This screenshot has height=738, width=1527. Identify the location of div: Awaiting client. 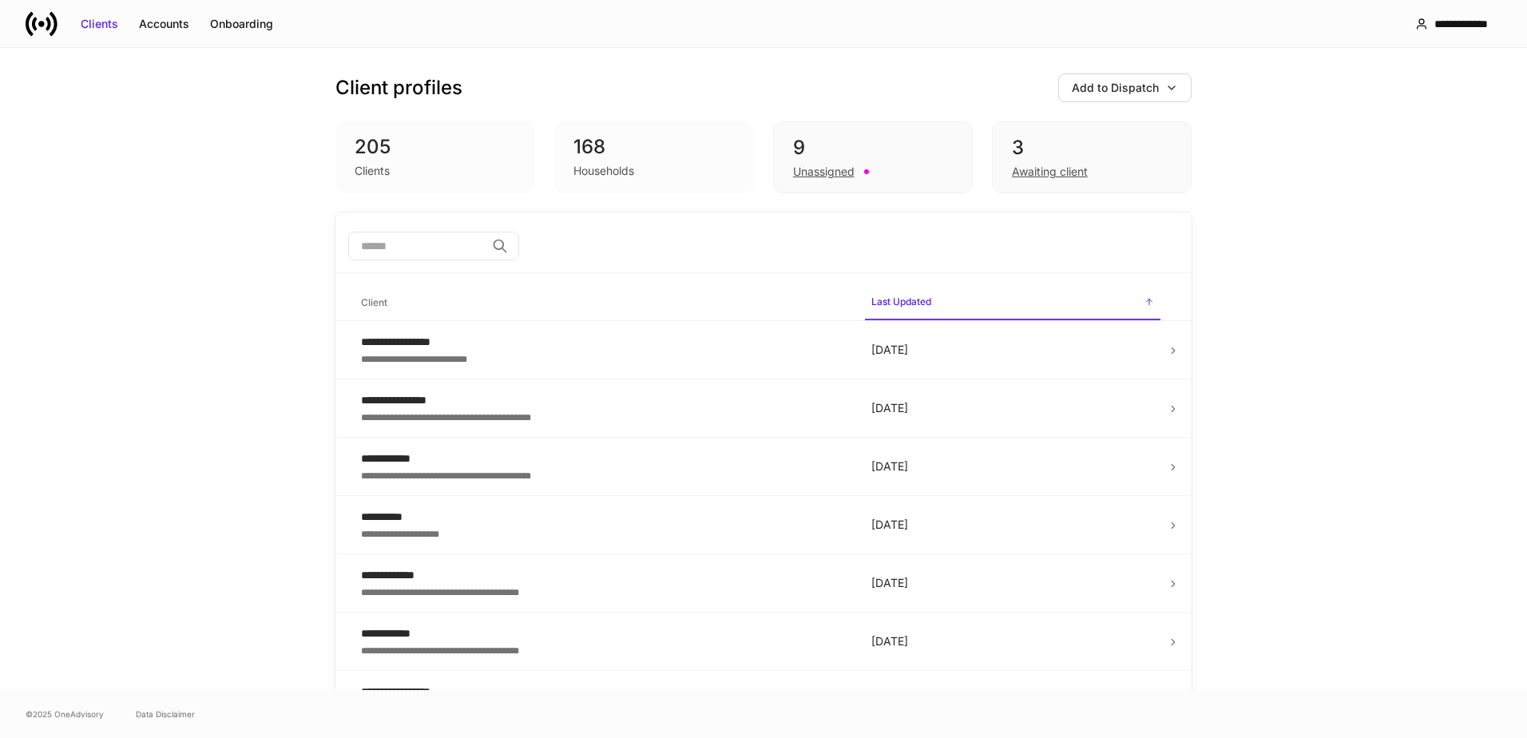
(1049, 172).